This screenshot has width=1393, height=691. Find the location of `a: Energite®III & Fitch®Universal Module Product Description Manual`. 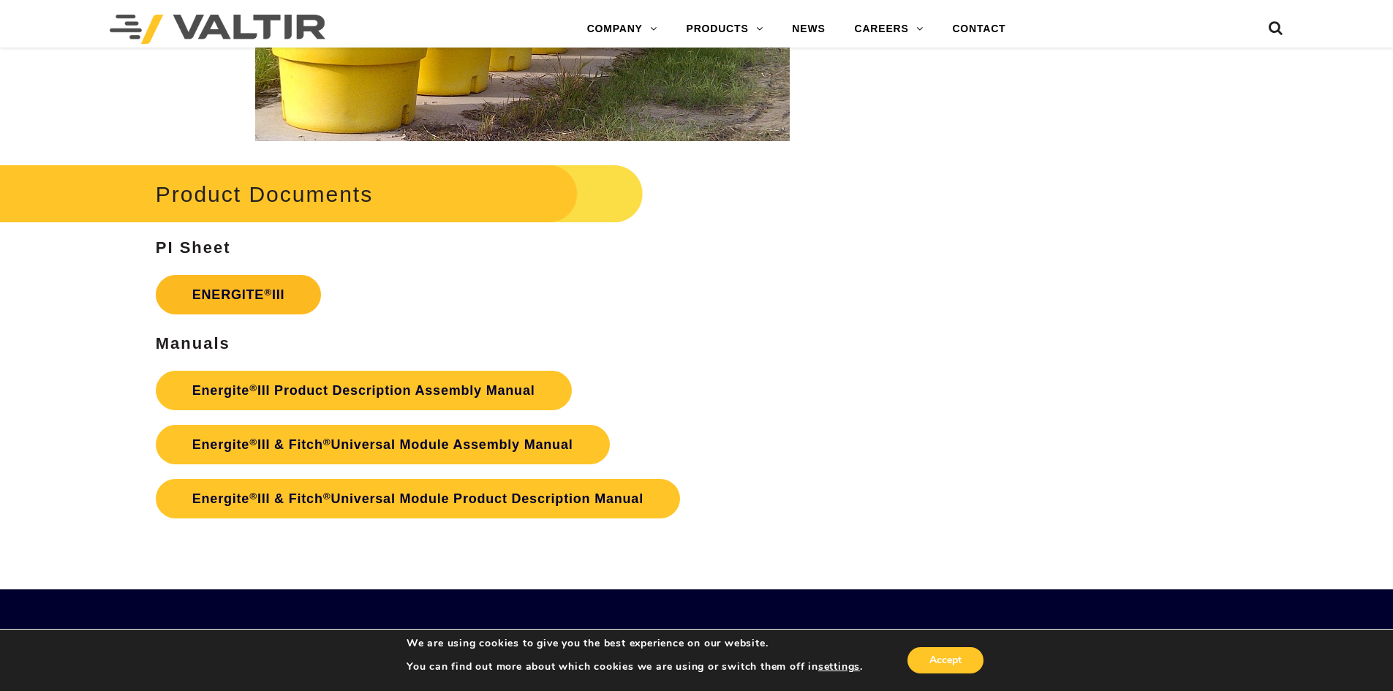

a: Energite®III & Fitch®Universal Module Product Description Manual is located at coordinates (417, 499).